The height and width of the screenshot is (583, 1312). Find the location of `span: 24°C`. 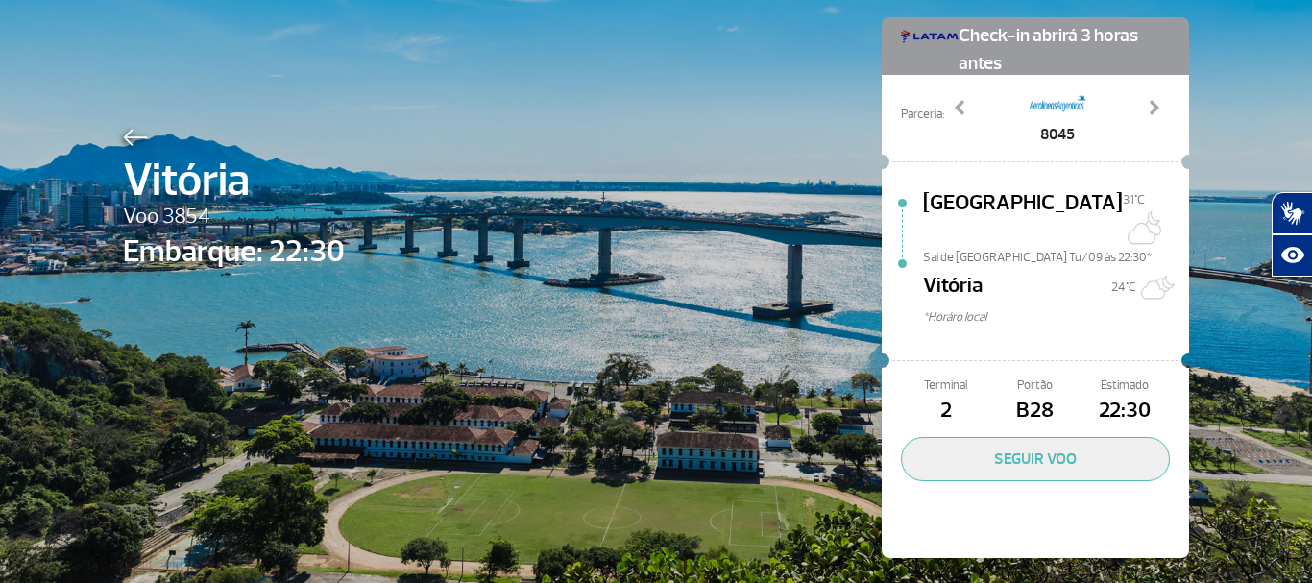

span: 24°C is located at coordinates (1124, 287).